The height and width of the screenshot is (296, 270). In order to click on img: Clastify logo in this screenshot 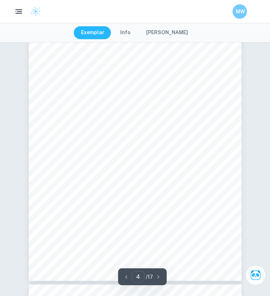, I will do `click(36, 12)`.